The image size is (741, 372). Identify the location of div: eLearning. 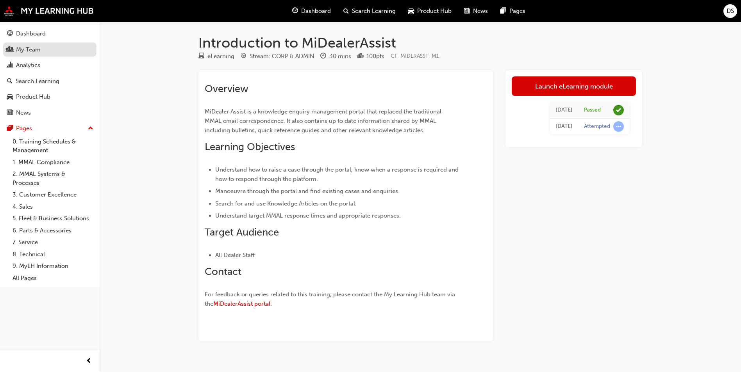
(221, 56).